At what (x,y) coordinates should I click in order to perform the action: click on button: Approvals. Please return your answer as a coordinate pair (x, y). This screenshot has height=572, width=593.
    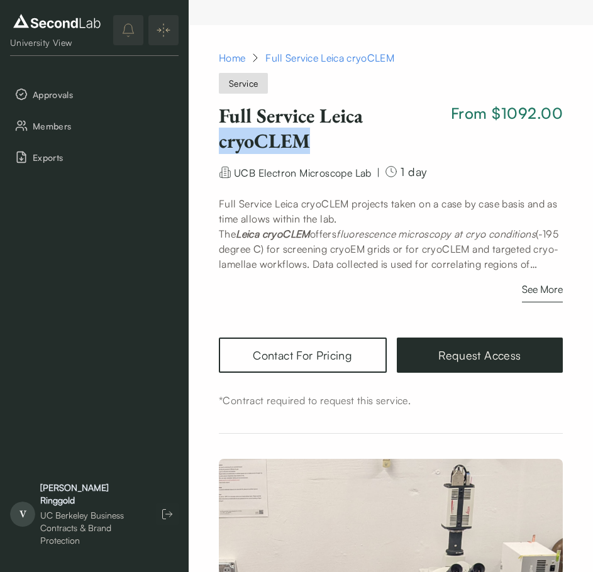
    Looking at the image, I should click on (94, 94).